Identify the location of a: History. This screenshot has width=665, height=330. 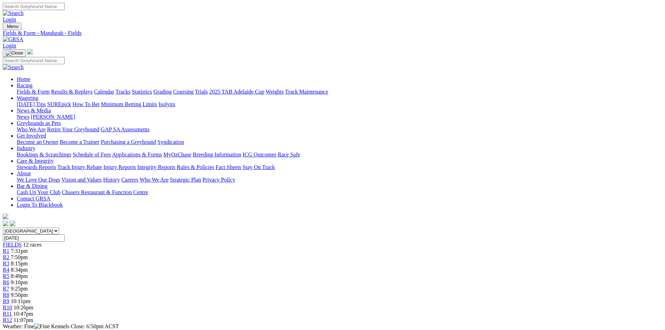
(111, 179).